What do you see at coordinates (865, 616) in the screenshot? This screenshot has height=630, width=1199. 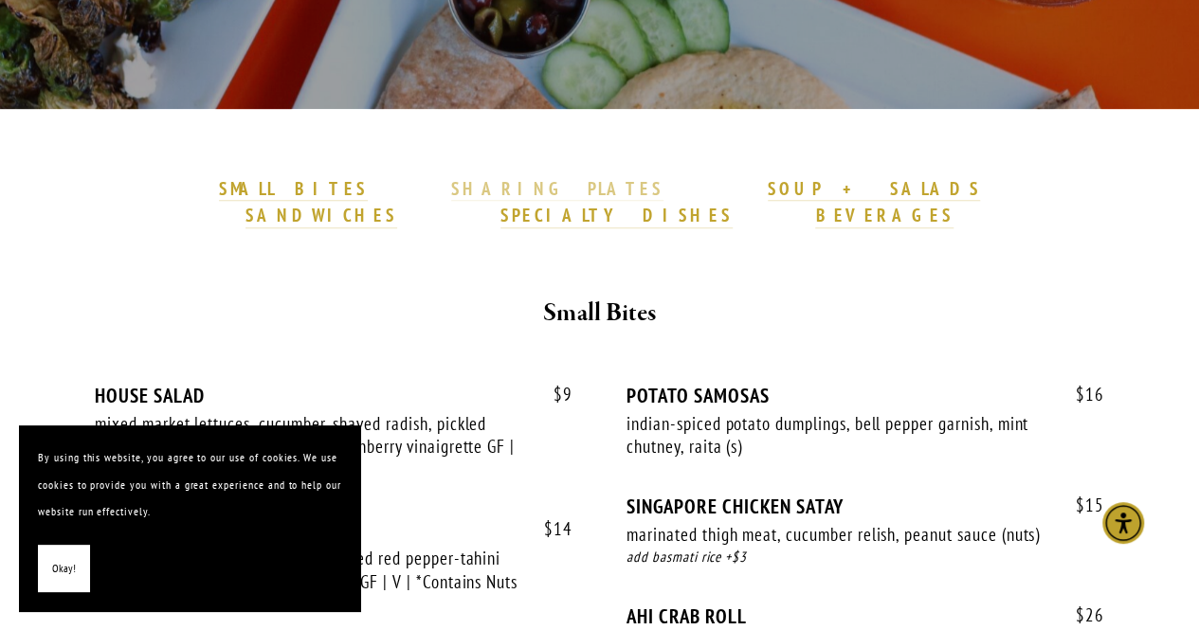 I see `div: AHI CRAB ROLL` at bounding box center [865, 616].